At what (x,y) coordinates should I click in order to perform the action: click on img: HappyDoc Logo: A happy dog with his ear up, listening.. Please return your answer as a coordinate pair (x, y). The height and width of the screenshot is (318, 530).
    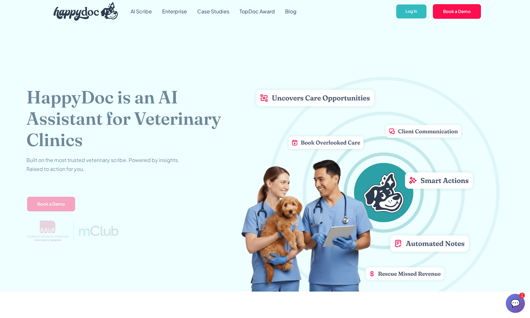
    Looking at the image, I should click on (86, 11).